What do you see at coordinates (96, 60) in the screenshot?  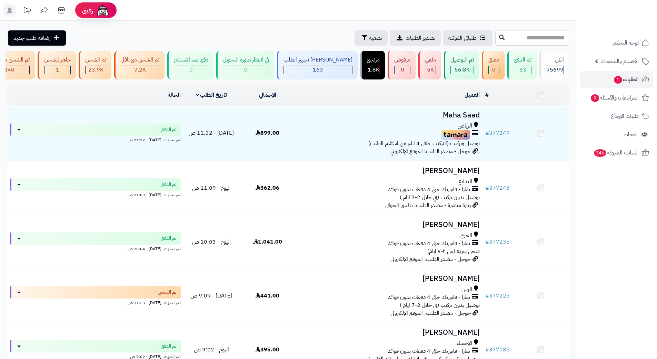 I see `div: تم الشحن` at bounding box center [96, 60].